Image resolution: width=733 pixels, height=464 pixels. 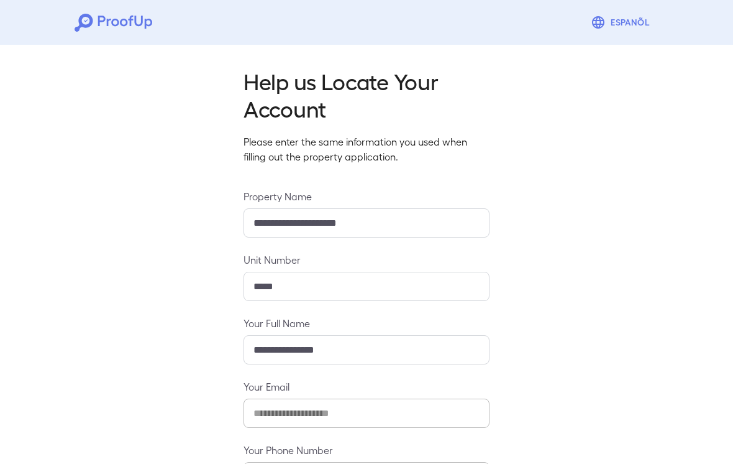 I want to click on label: Property Name, so click(x=367, y=196).